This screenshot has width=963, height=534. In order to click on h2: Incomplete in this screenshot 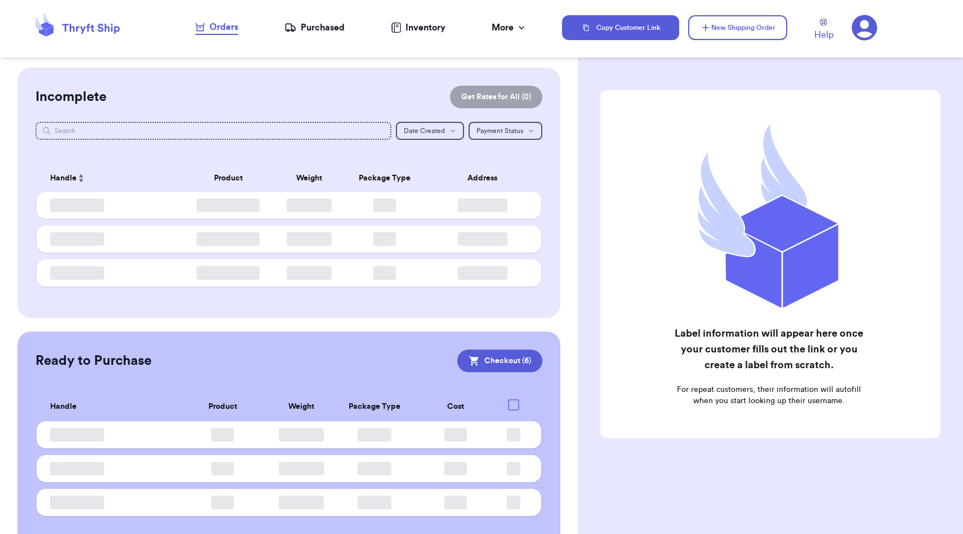, I will do `click(71, 97)`.